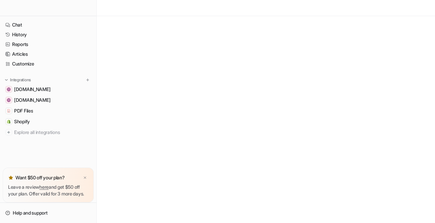 The width and height of the screenshot is (435, 223). What do you see at coordinates (52, 132) in the screenshot?
I see `span: Explore all integrations` at bounding box center [52, 132].